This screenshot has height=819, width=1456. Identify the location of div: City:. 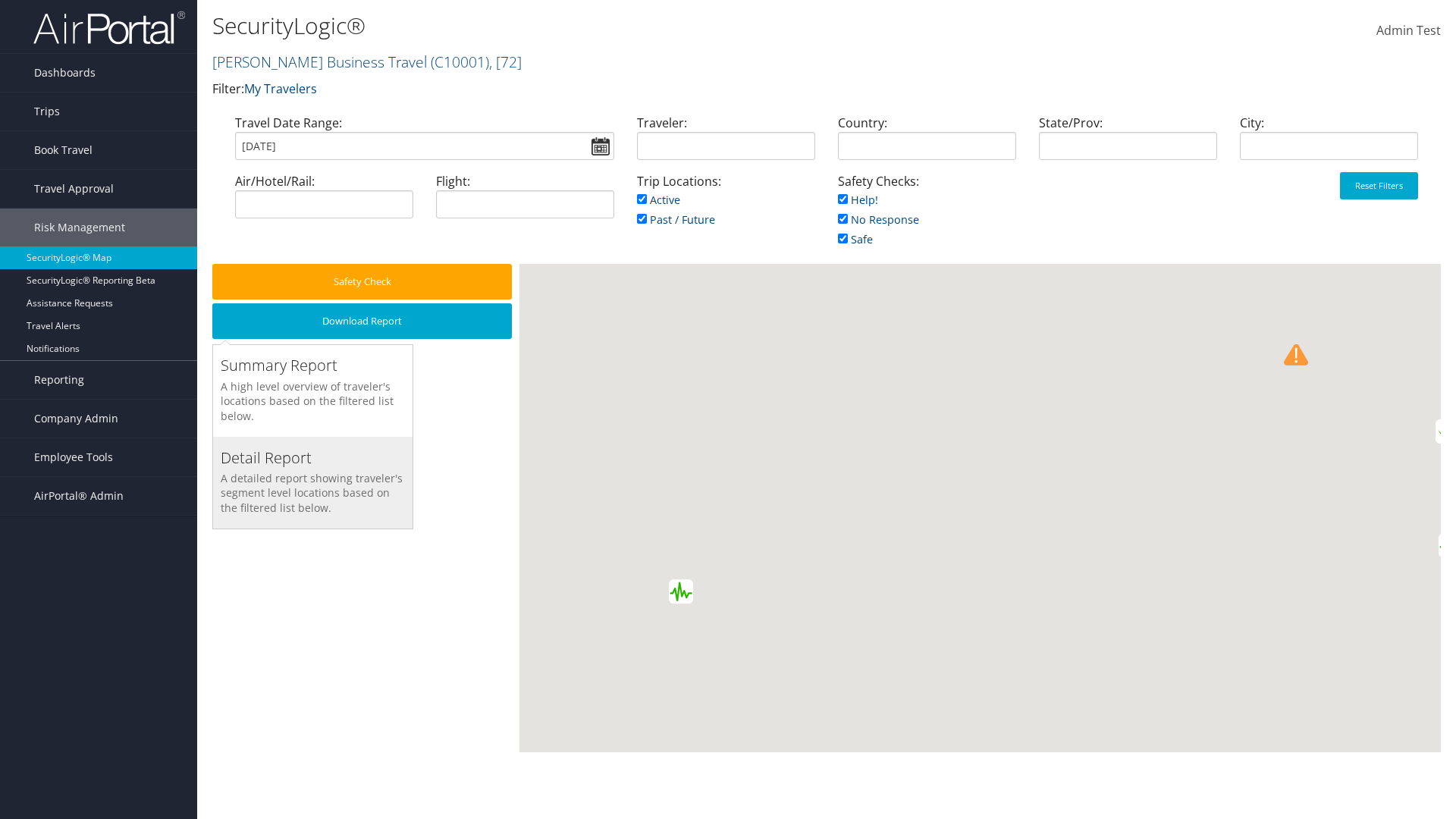
(1329, 142).